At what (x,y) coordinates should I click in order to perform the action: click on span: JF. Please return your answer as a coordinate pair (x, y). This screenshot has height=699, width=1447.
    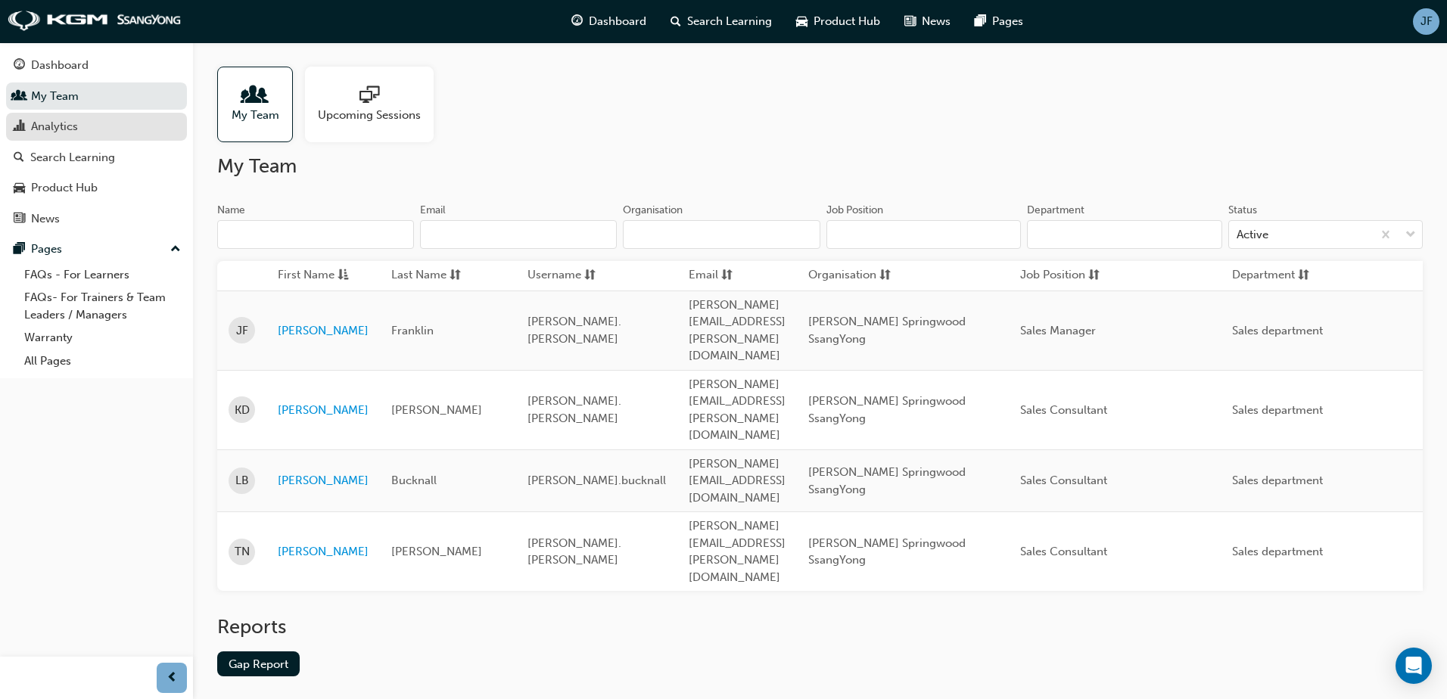
    Looking at the image, I should click on (1426, 21).